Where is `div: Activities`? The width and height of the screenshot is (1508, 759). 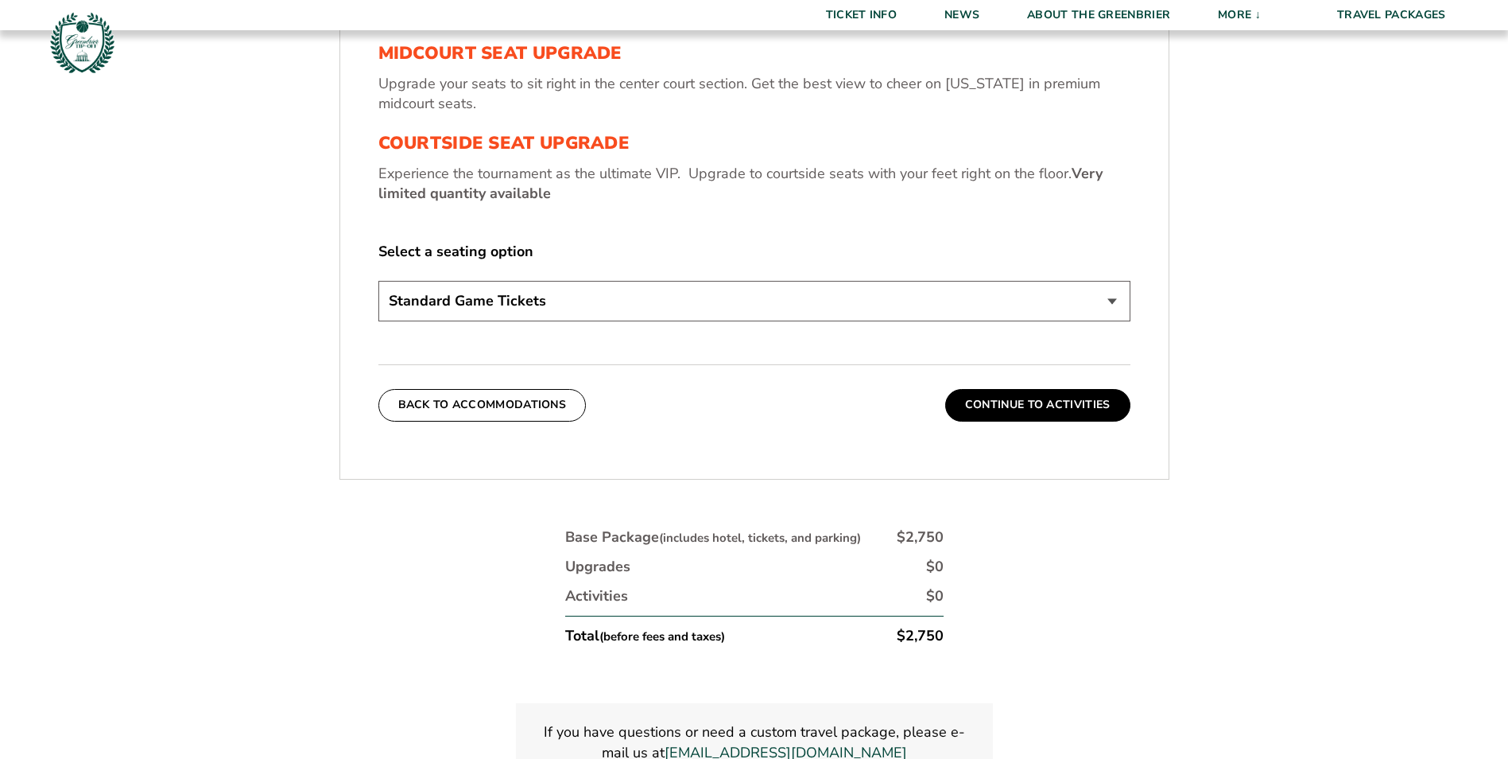
div: Activities is located at coordinates (596, 596).